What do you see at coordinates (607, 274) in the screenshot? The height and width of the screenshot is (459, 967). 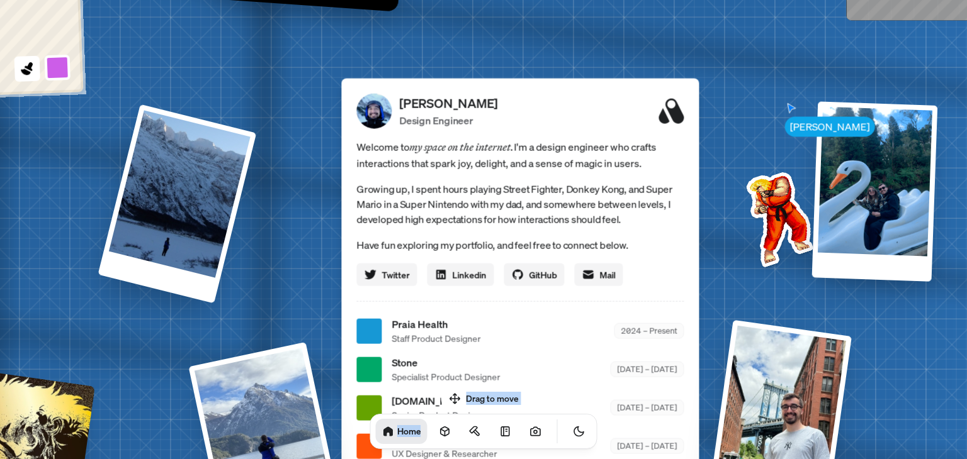 I see `span: Mail` at bounding box center [607, 274].